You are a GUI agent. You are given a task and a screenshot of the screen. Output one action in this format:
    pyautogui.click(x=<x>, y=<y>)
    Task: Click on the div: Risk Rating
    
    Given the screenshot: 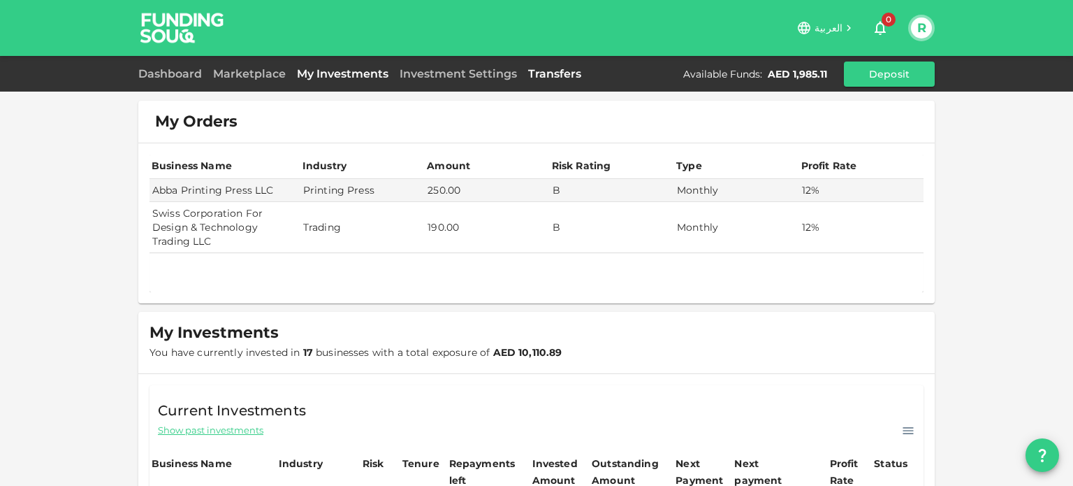 What is the action you would take?
    pyautogui.click(x=581, y=166)
    